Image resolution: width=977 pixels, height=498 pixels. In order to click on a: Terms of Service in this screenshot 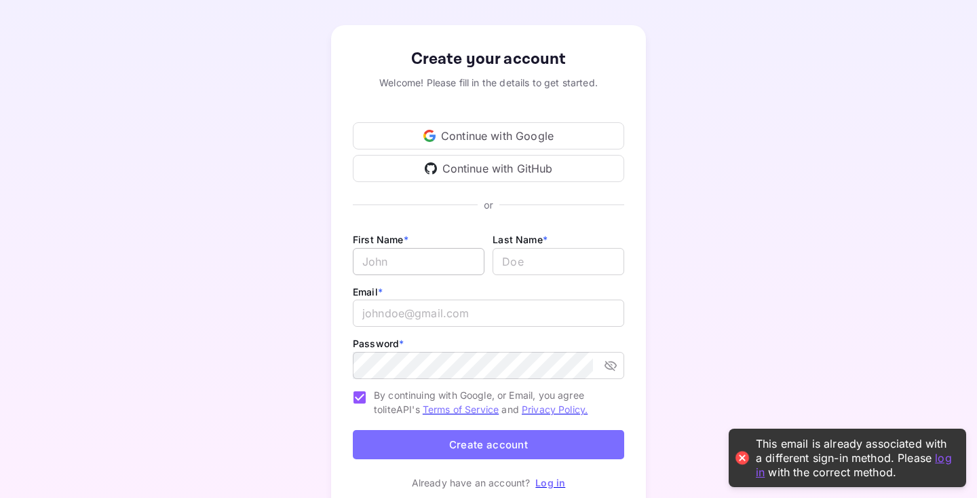, I will do `click(461, 409)`.